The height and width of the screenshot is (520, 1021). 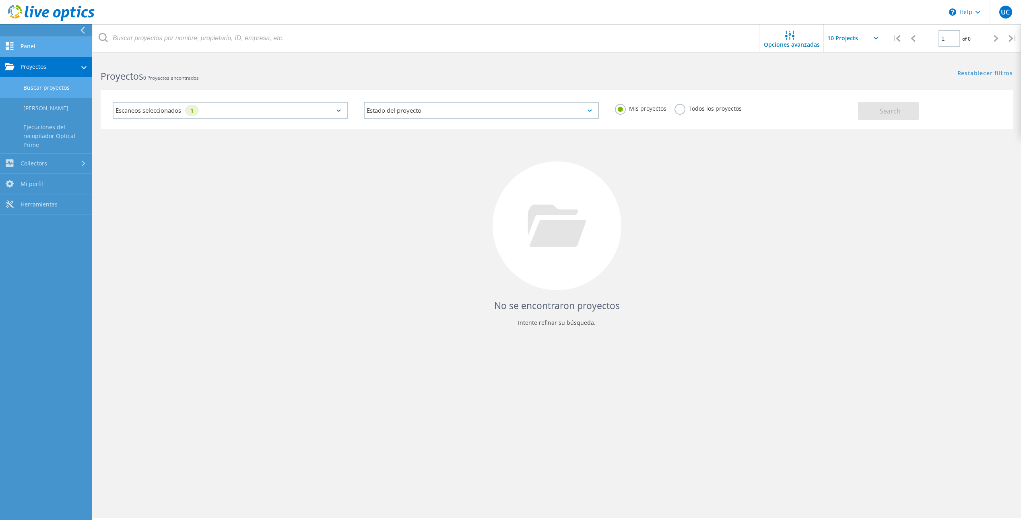 I want to click on a: Restablecer filtros, so click(x=985, y=74).